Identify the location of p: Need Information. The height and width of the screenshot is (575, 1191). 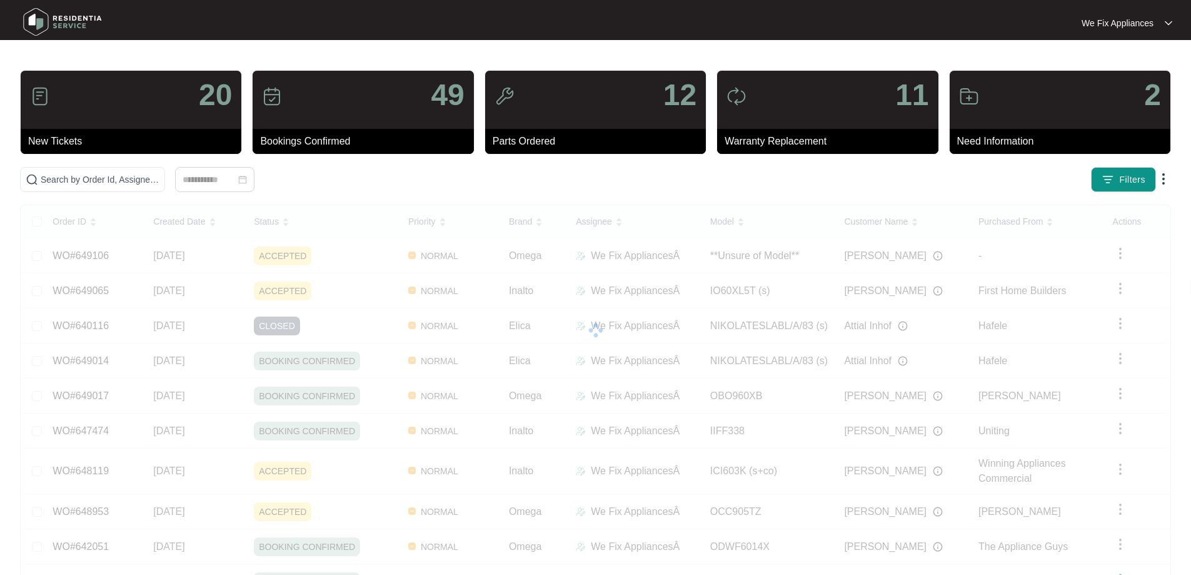
(1064, 141).